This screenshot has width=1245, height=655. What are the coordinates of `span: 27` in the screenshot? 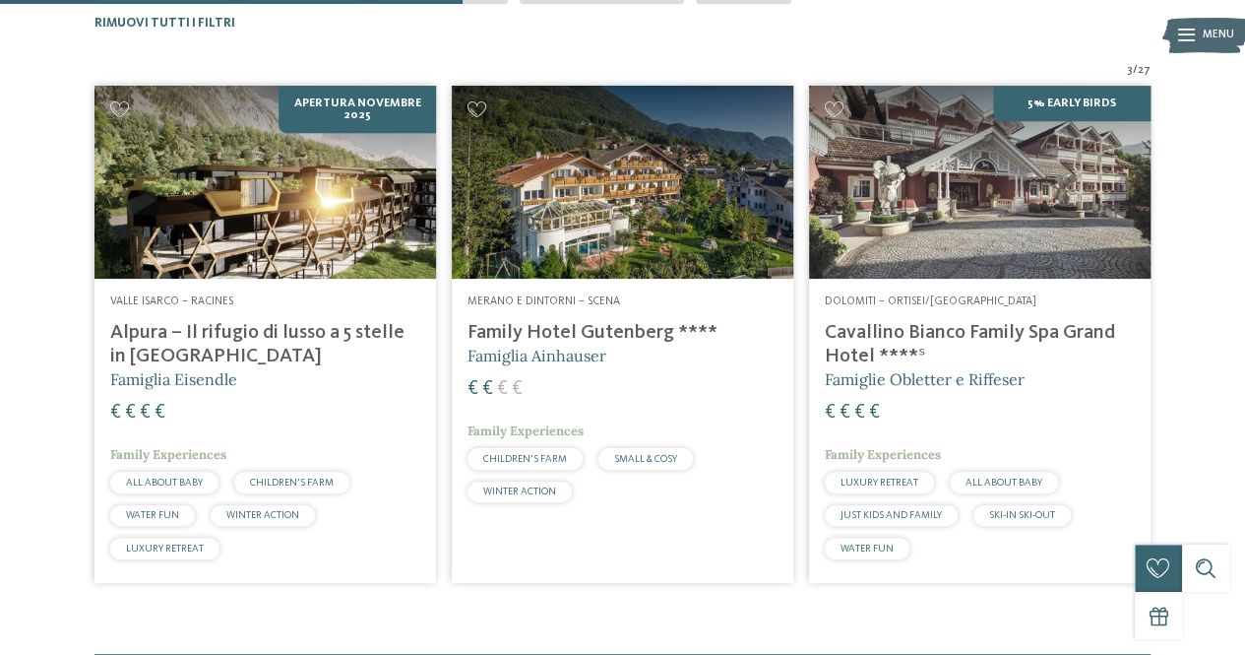 It's located at (1144, 71).